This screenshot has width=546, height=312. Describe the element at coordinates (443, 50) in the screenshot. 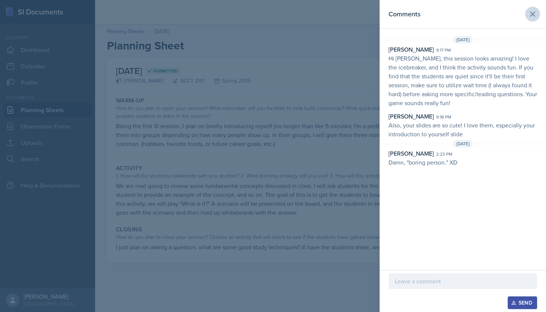

I see `div: 9:17 pm` at that location.